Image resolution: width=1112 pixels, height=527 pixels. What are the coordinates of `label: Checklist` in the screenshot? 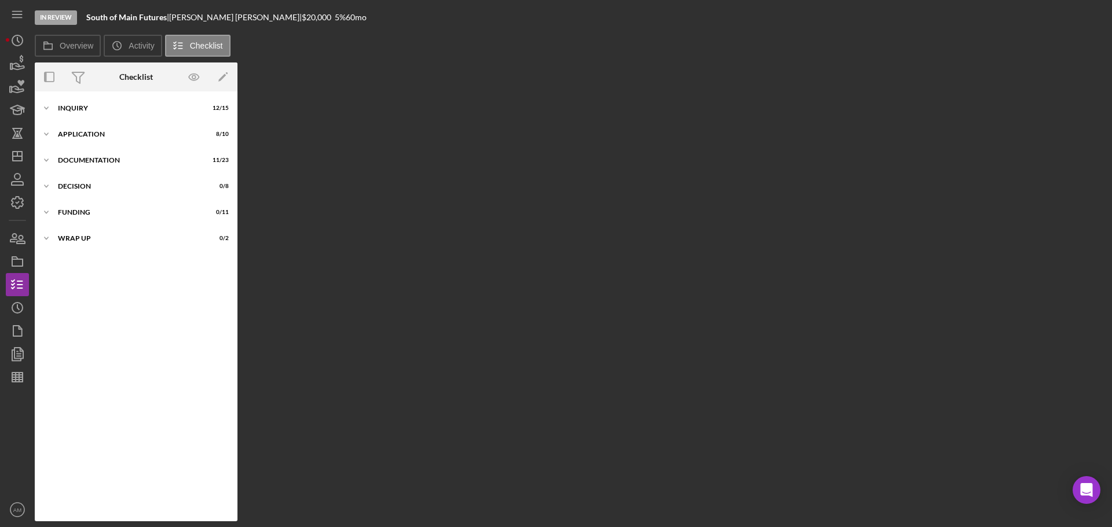 It's located at (206, 46).